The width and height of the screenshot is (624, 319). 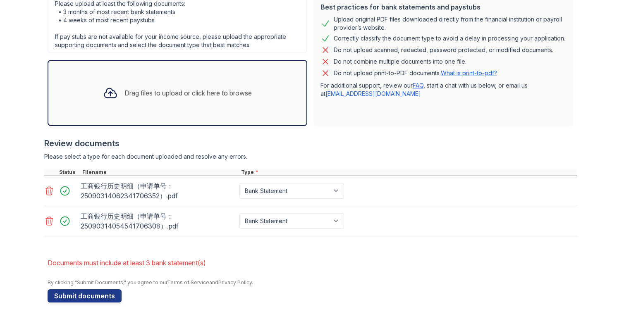 I want to click on li: Documents must include at least 3 bank statement(s), so click(x=312, y=263).